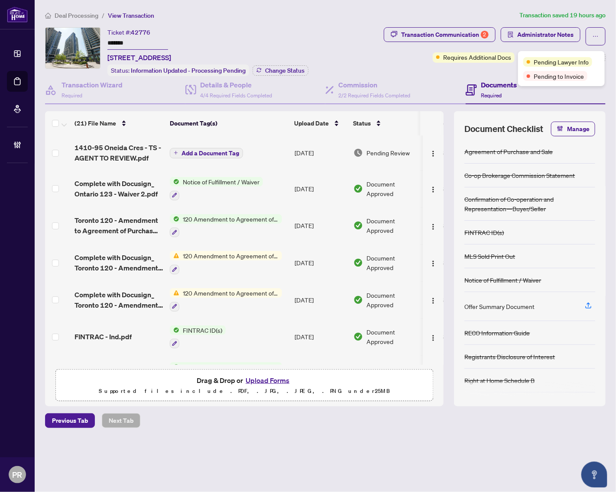 The image size is (616, 492). I want to click on button: Status IconNotice of Fulfillment / Waiver, so click(216, 189).